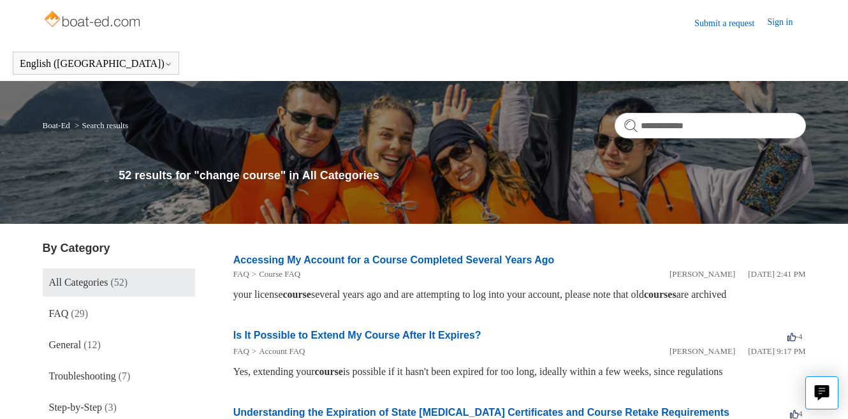 This screenshot has width=848, height=419. I want to click on span: (3), so click(110, 407).